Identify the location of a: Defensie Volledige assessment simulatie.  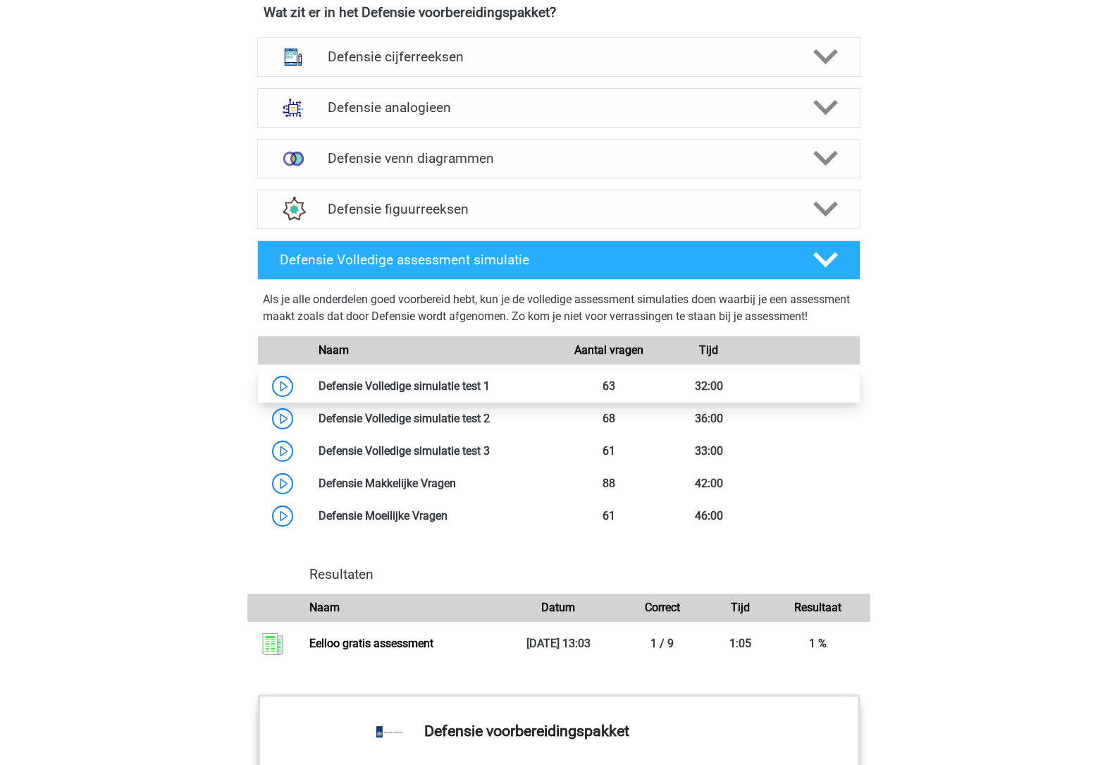
(559, 260).